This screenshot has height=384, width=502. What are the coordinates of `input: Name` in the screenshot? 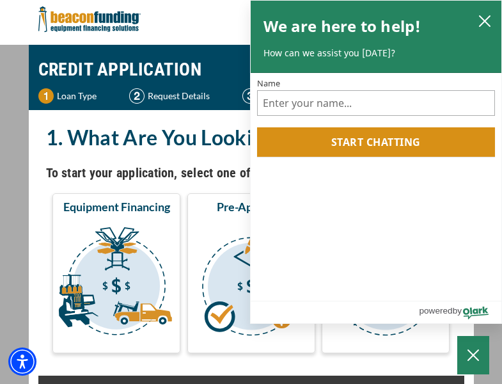 It's located at (376, 103).